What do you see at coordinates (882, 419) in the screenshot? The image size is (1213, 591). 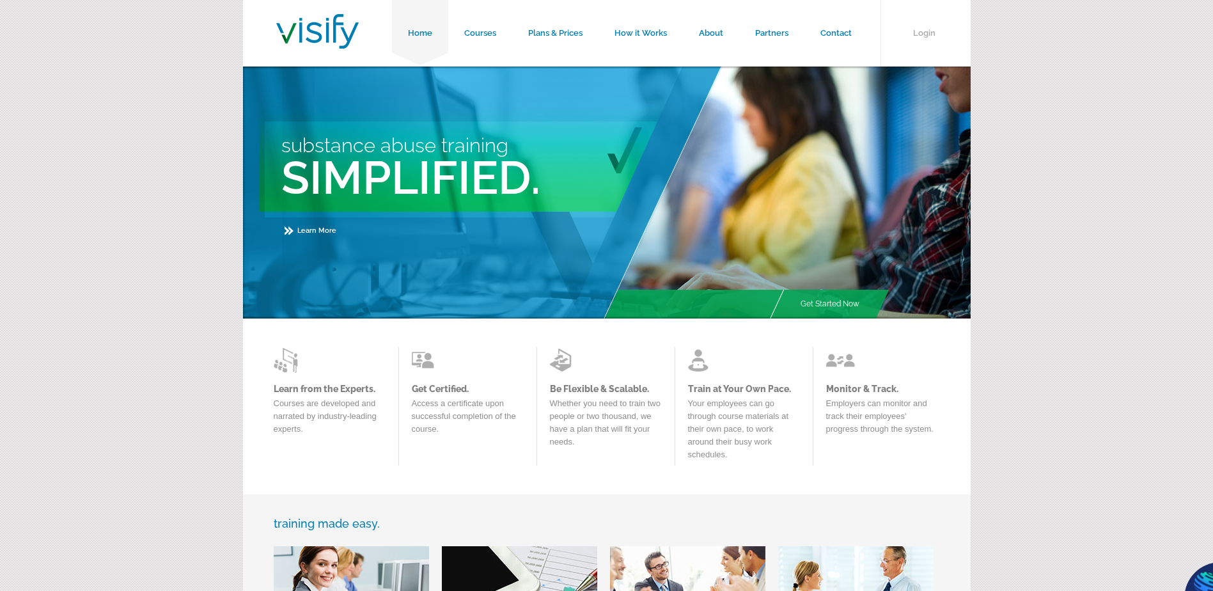 I see `p: Employers can monitor and track their employees' progress through the system.` at bounding box center [882, 419].